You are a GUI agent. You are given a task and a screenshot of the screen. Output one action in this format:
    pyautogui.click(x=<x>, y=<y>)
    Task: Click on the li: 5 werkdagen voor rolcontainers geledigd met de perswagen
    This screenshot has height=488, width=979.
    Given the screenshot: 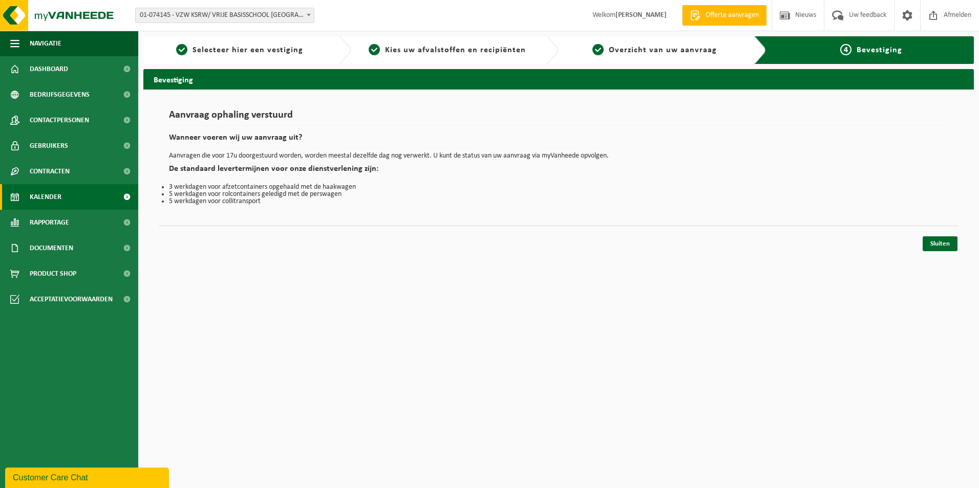 What is the action you would take?
    pyautogui.click(x=558, y=194)
    